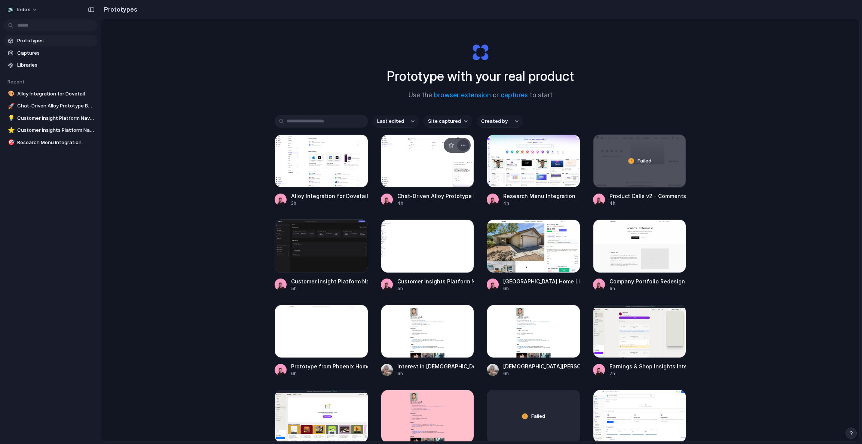 Image resolution: width=862 pixels, height=444 pixels. Describe the element at coordinates (648, 196) in the screenshot. I see `div: Product Calls v2 - Comments Panel` at that location.